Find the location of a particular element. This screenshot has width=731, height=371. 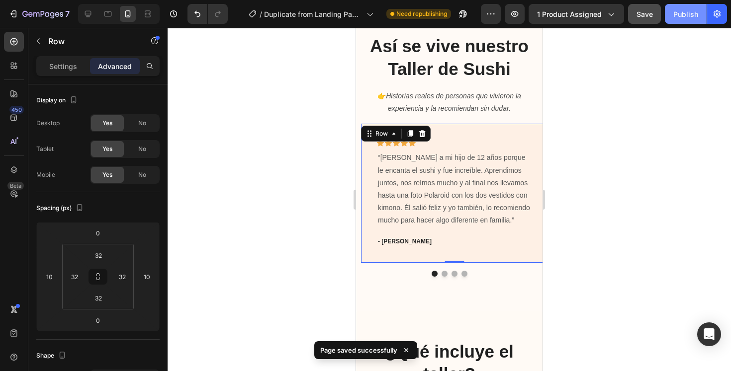

span: Need republishing is located at coordinates (422, 14).